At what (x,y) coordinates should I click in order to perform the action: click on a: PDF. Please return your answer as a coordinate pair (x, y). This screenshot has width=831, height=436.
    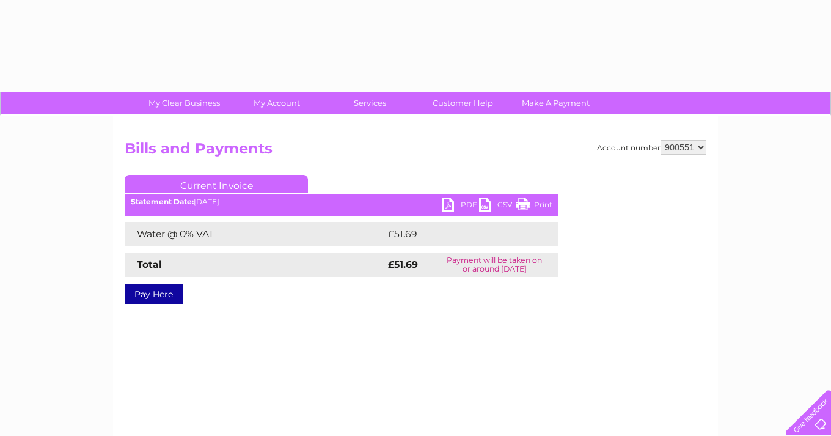
    Looking at the image, I should click on (461, 206).